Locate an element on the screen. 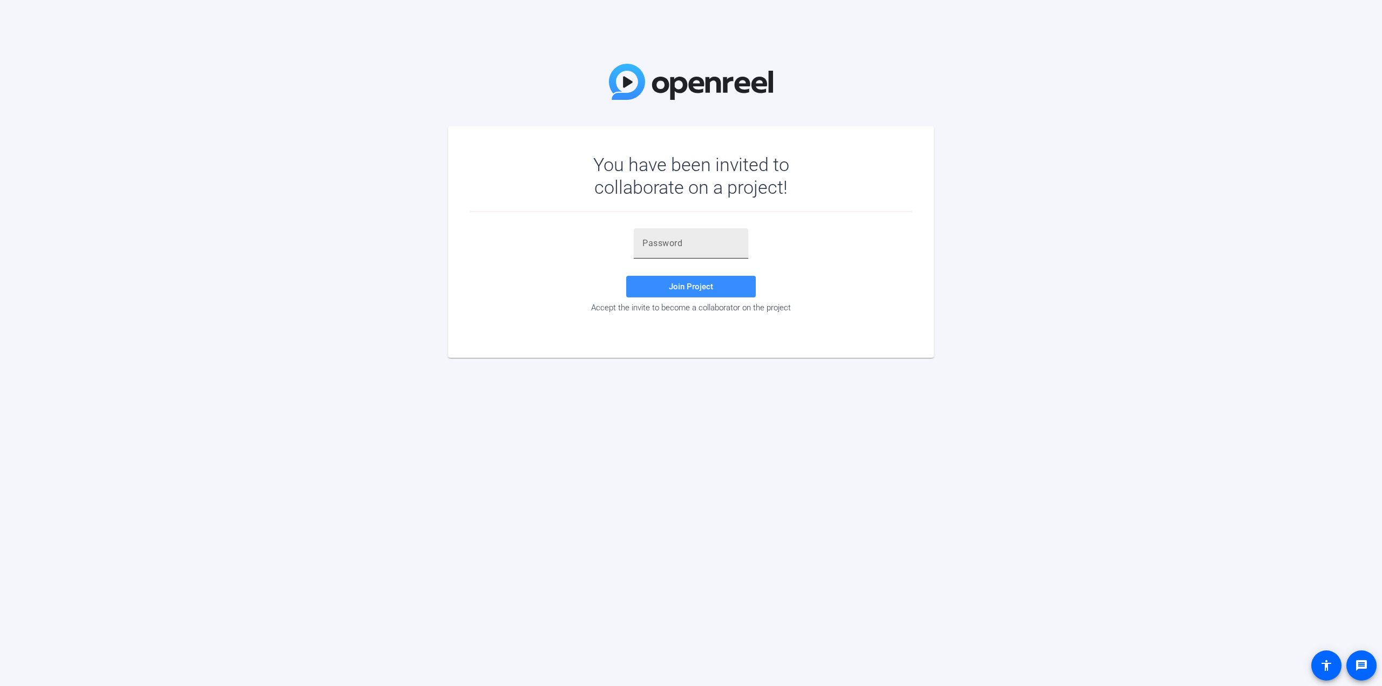  input: Password is located at coordinates (691, 244).